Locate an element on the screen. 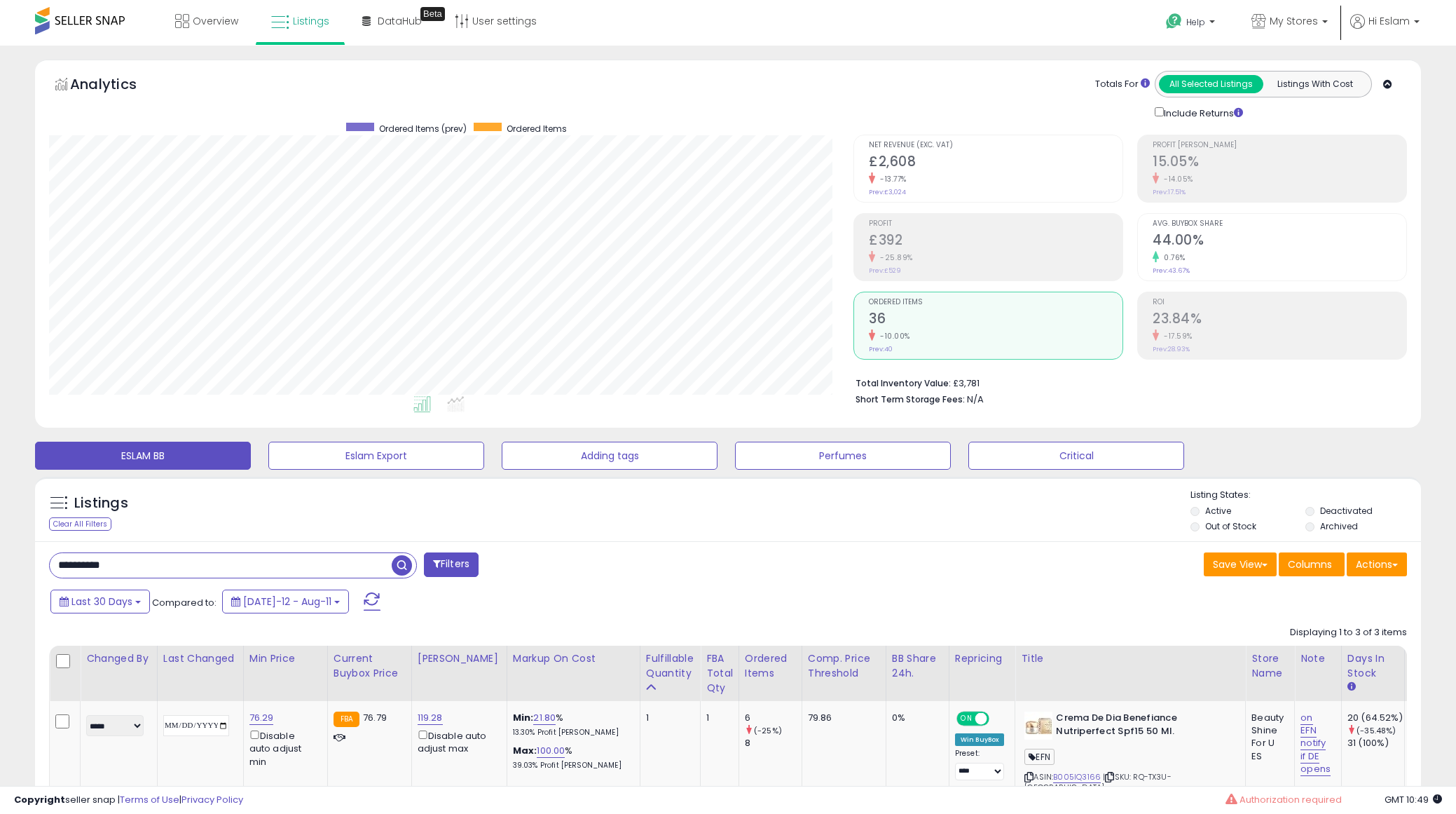 Image resolution: width=1456 pixels, height=814 pixels. small: Days In Stock. is located at coordinates (1352, 687).